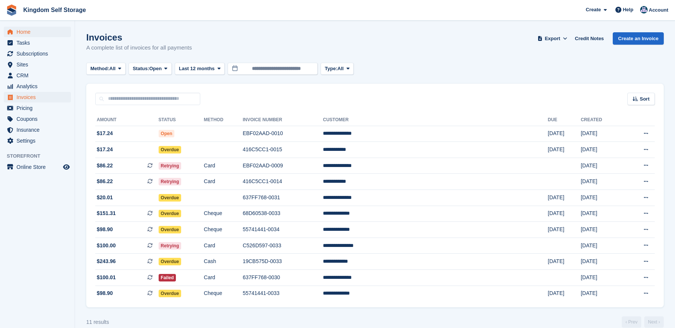  I want to click on span: CRM, so click(39, 75).